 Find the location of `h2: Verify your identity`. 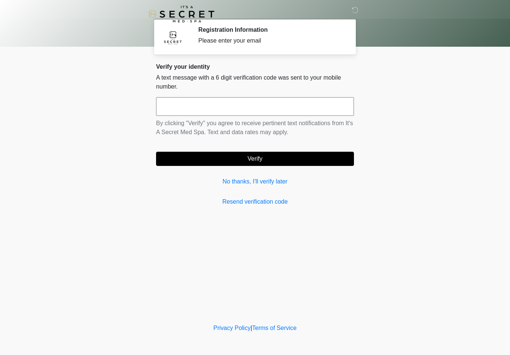

h2: Verify your identity is located at coordinates (255, 66).